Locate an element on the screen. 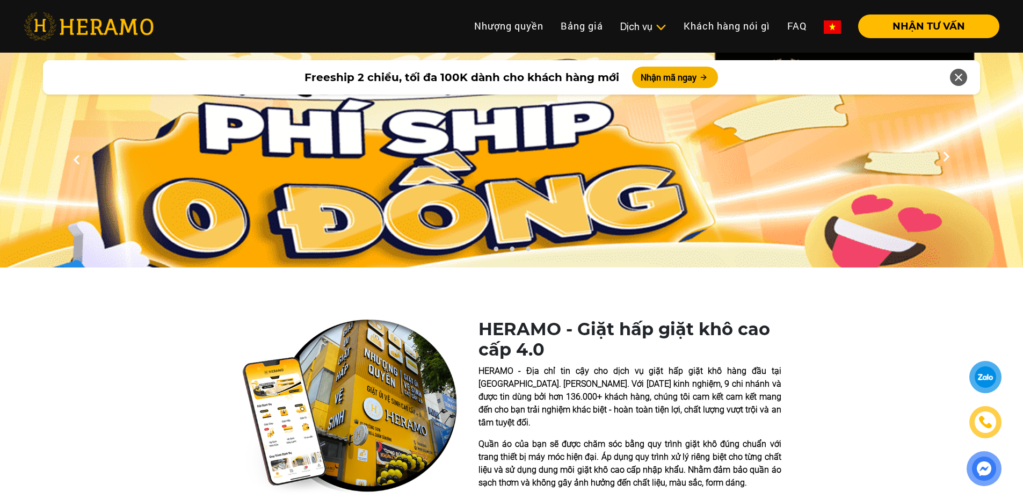  img: heramo-logo.png is located at coordinates (89, 26).